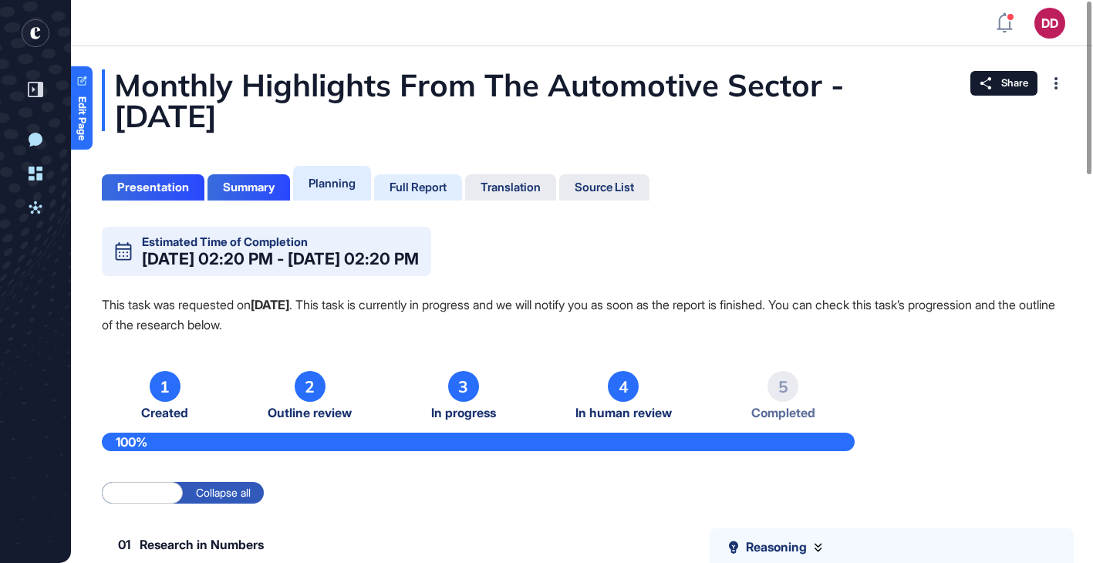 This screenshot has width=1093, height=563. Describe the element at coordinates (783, 413) in the screenshot. I see `span: Completed` at that location.